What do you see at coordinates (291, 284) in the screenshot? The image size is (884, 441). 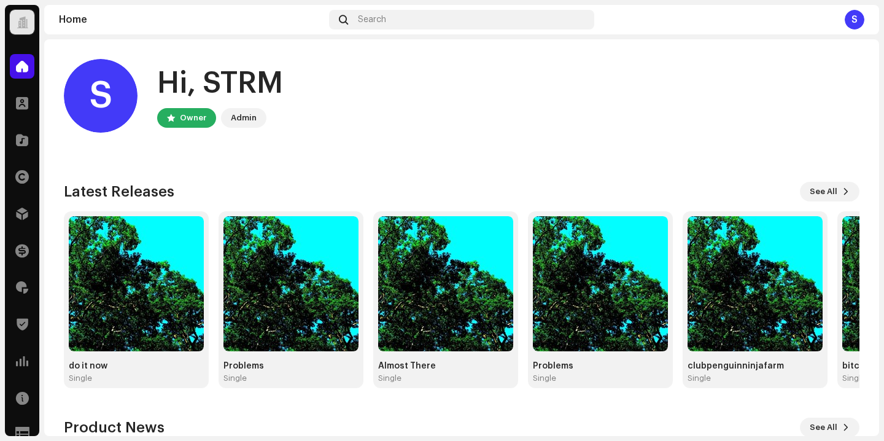 I see `img: 1d85516a-3bea-4c8a-b1b9-1f8ddc65f50a` at bounding box center [291, 284].